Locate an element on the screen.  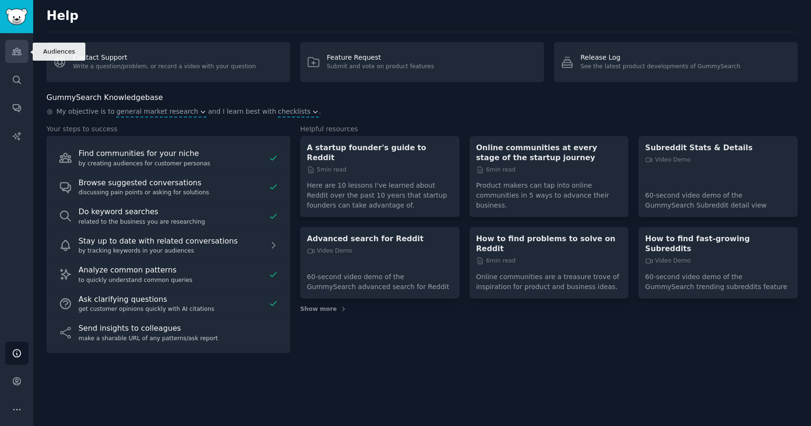
p: 60-second video demo of the GummySearch trending subreddits feature is located at coordinates (718, 279).